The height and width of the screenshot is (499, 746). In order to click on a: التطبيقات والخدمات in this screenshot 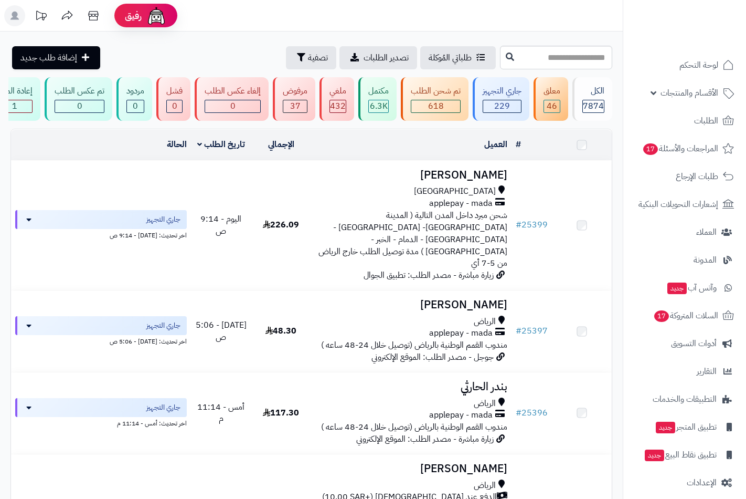, I will do `click(685, 399)`.